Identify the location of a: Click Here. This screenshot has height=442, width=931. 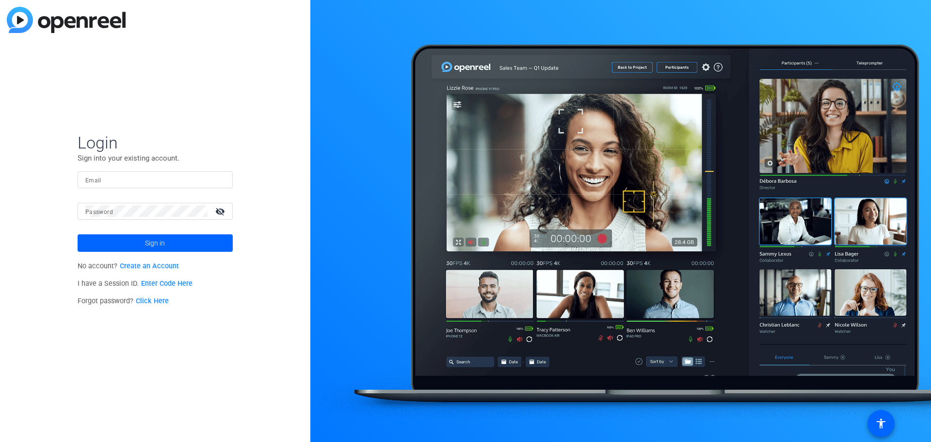
(152, 301).